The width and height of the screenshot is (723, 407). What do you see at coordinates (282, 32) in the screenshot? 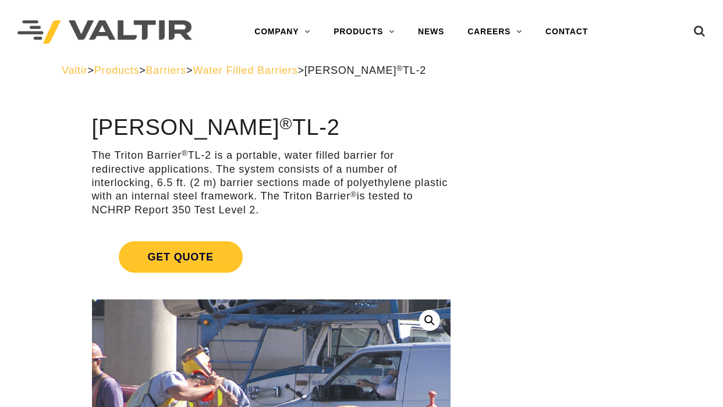
I see `a: COMPANY` at bounding box center [282, 32].